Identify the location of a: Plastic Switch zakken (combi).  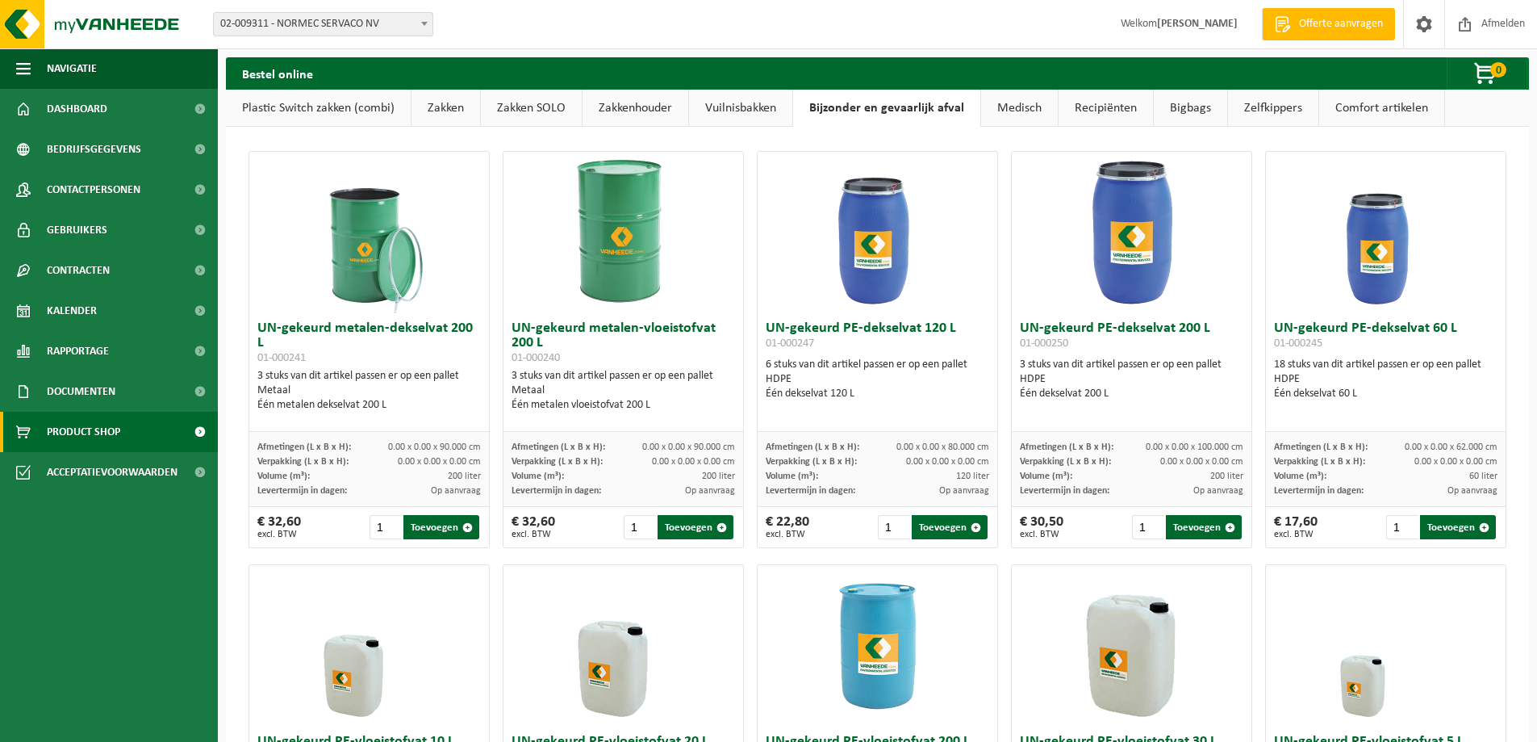
(318, 108).